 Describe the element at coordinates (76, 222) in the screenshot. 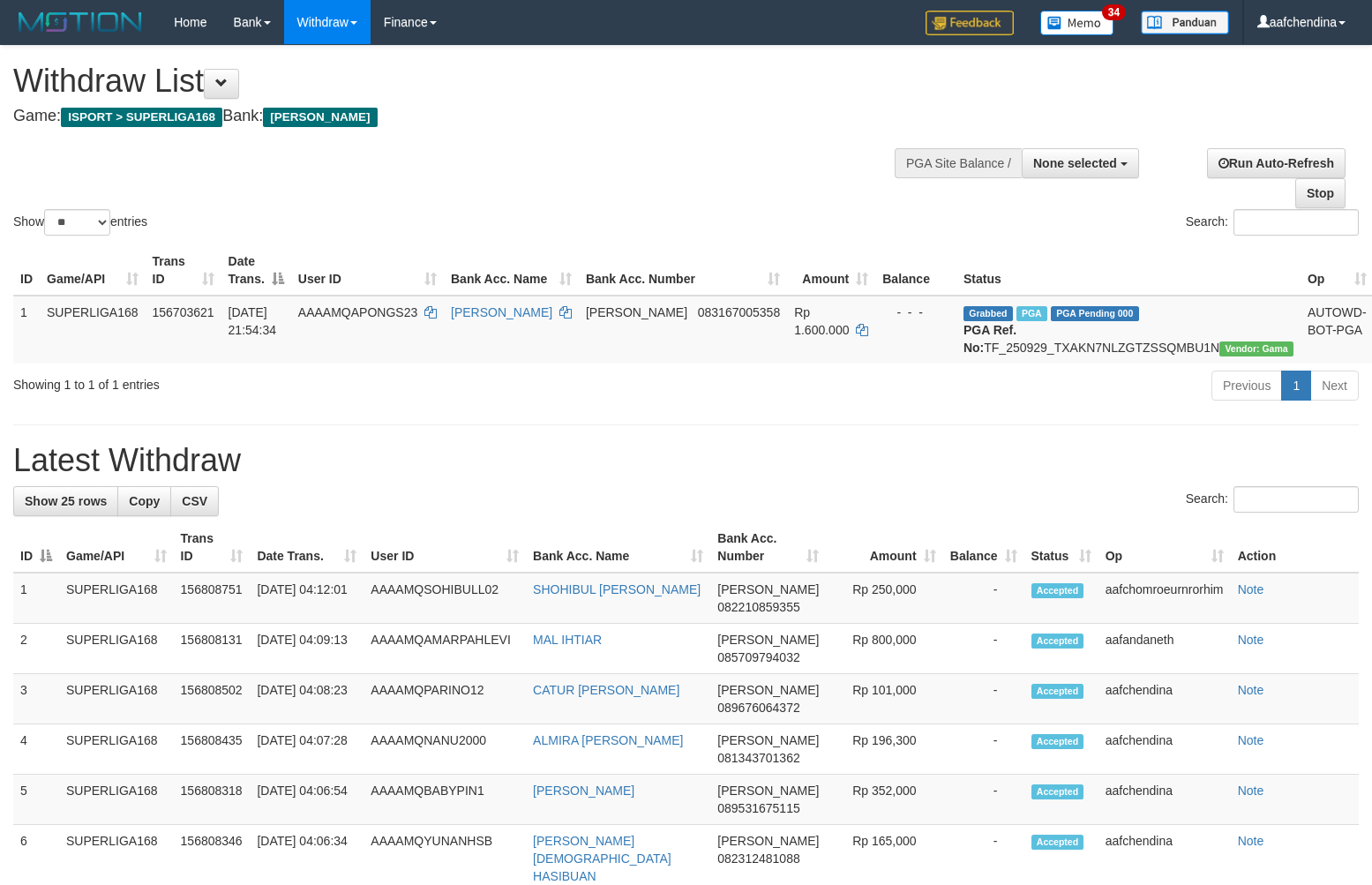

I see `select: Showentries` at that location.